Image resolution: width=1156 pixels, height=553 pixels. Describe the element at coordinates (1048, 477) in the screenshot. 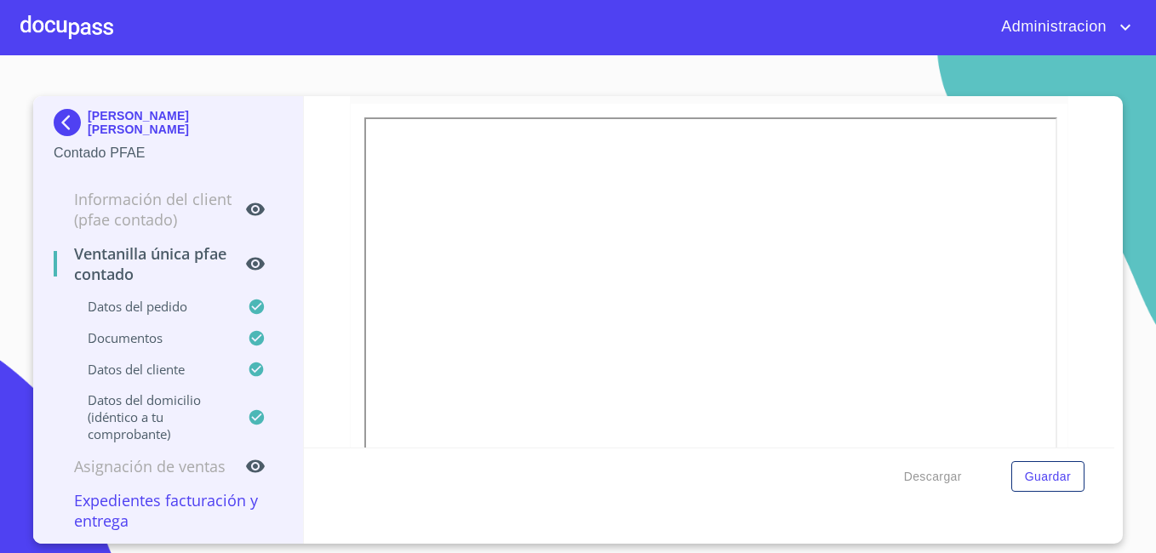

I see `span: Guardar` at that location.